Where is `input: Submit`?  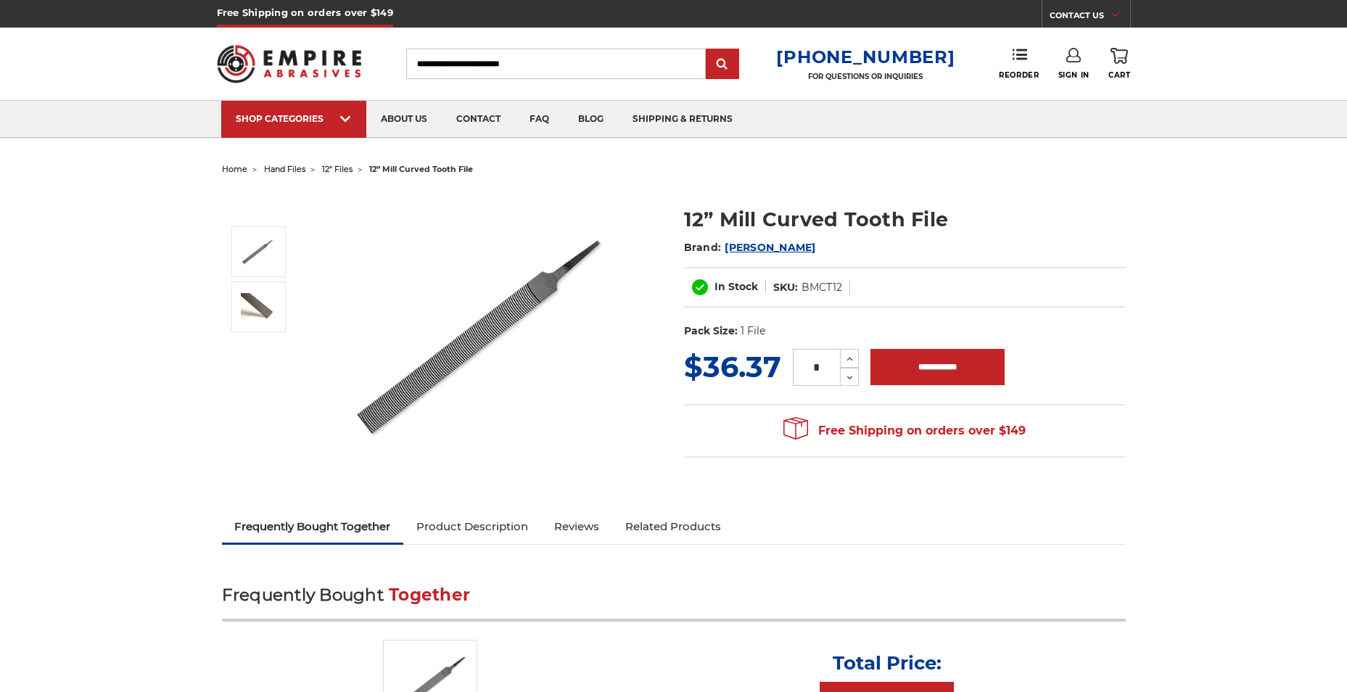 input: Submit is located at coordinates (723, 65).